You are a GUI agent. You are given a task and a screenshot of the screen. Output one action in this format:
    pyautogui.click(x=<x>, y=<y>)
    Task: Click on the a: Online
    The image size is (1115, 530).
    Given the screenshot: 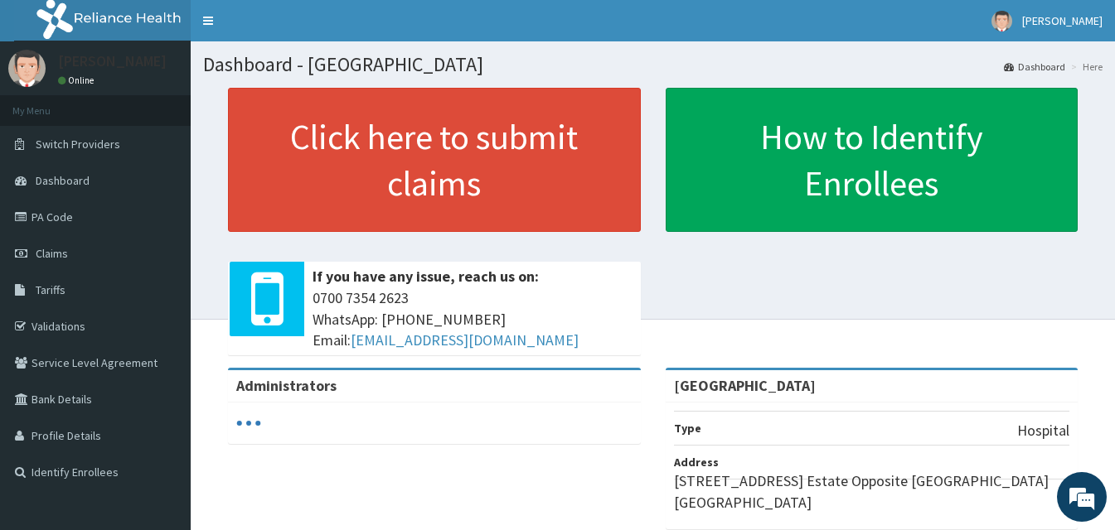 What is the action you would take?
    pyautogui.click(x=78, y=80)
    